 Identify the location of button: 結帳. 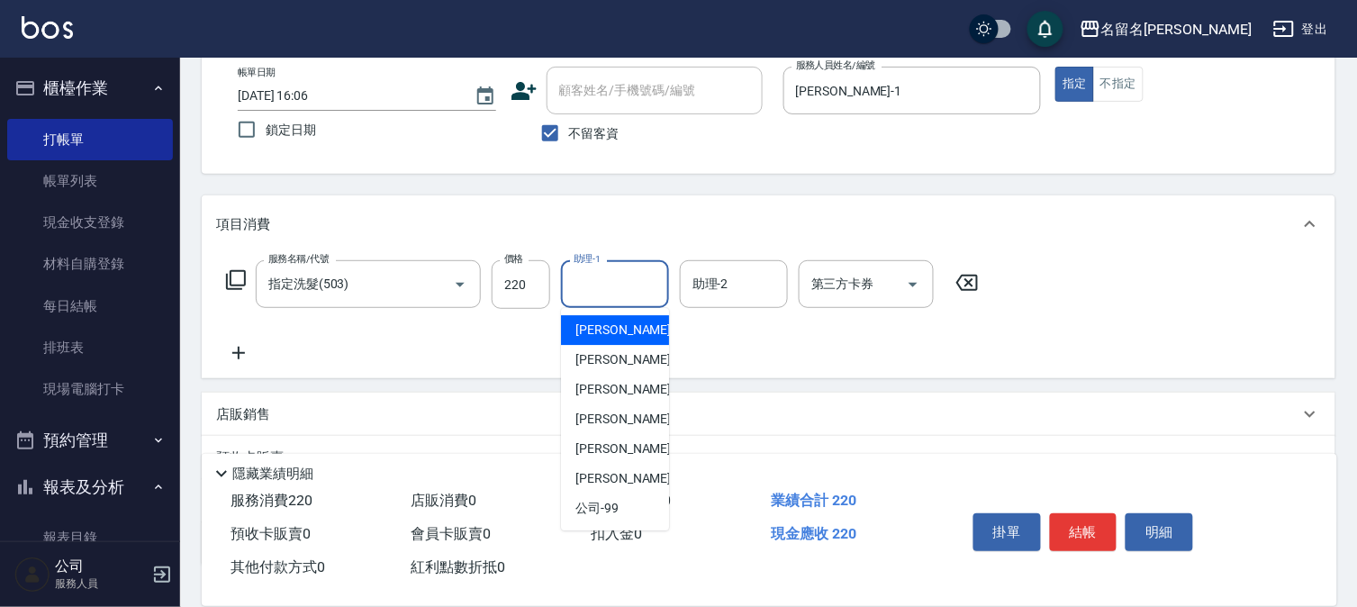
(1083, 532).